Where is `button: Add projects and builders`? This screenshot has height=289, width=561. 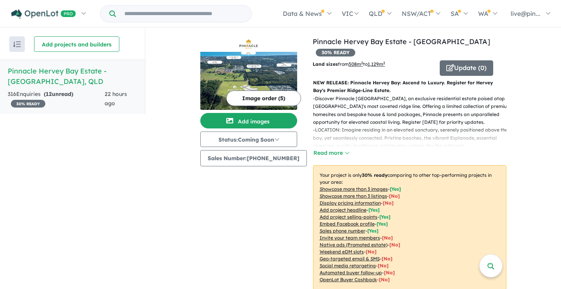
button: Add projects and builders is located at coordinates (77, 44).